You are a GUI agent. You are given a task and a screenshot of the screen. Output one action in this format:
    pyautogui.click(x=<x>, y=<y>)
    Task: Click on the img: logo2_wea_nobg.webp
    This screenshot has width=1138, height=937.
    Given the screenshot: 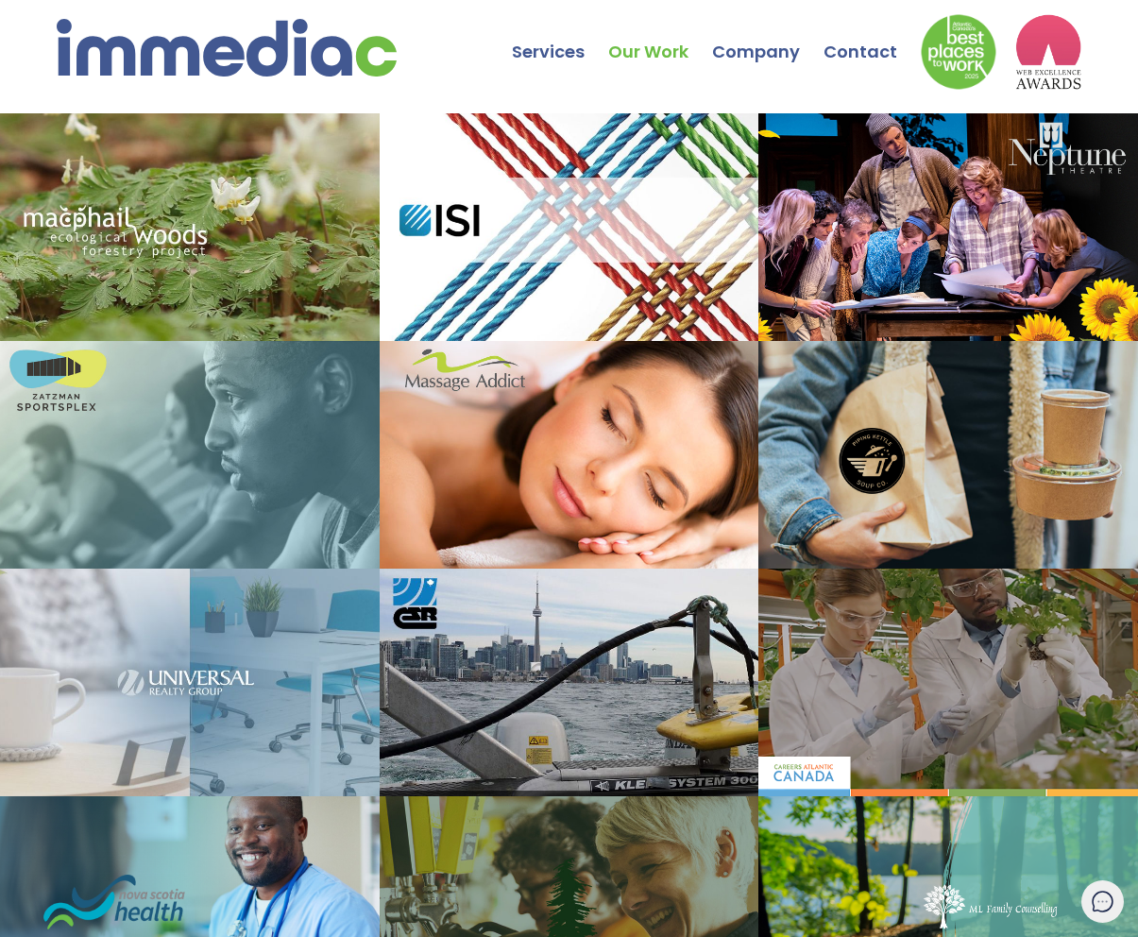 What is the action you would take?
    pyautogui.click(x=1048, y=52)
    